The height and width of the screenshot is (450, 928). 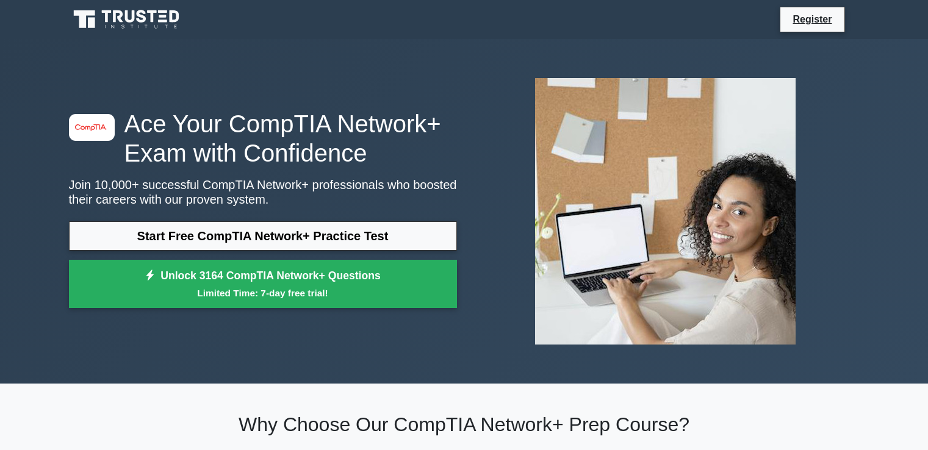 I want to click on p: Join 10,000+ successful CompTIA Network+ professionals who boosted their careers with our proven ..., so click(x=263, y=192).